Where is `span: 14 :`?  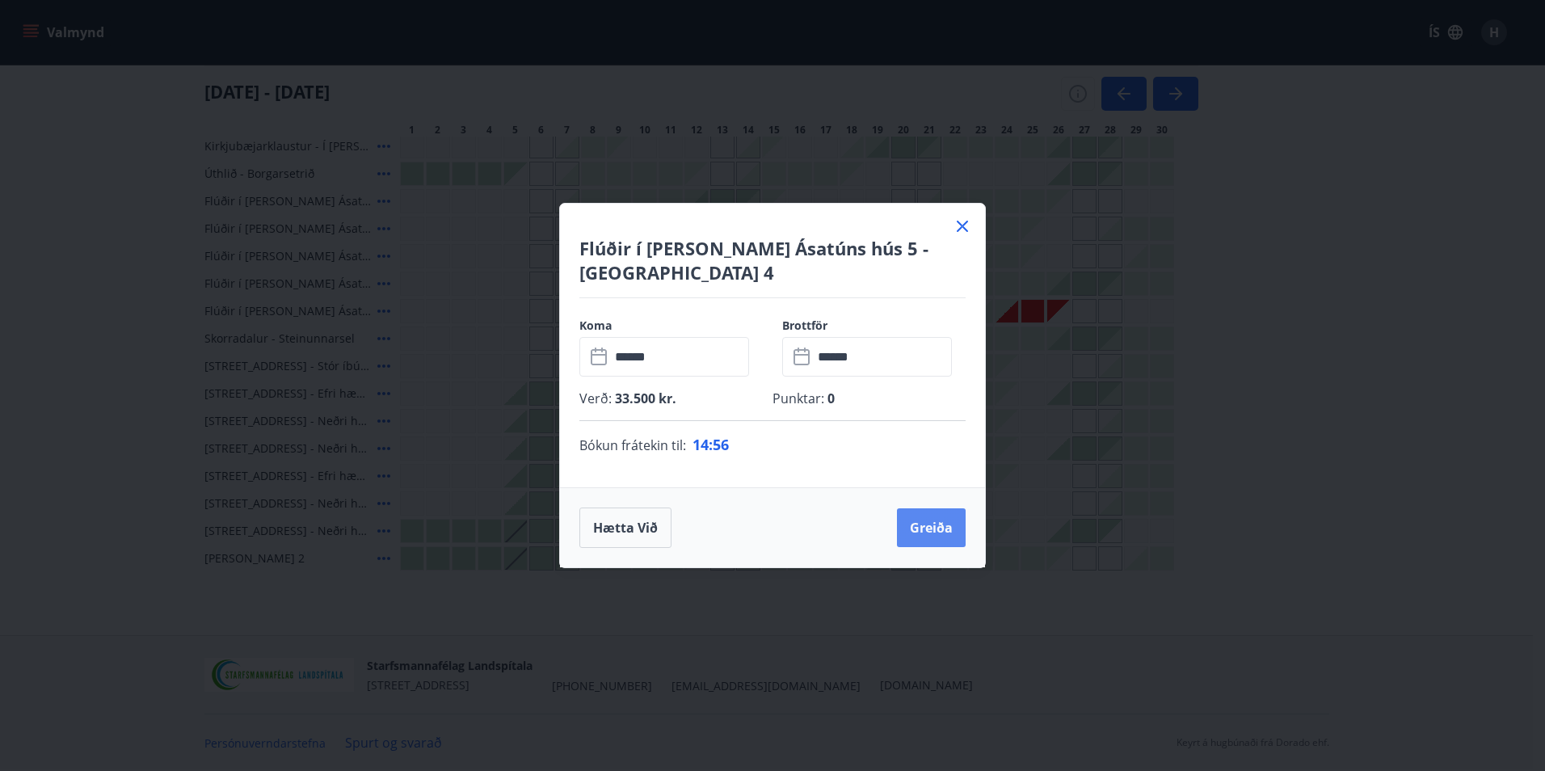 span: 14 : is located at coordinates (702, 444).